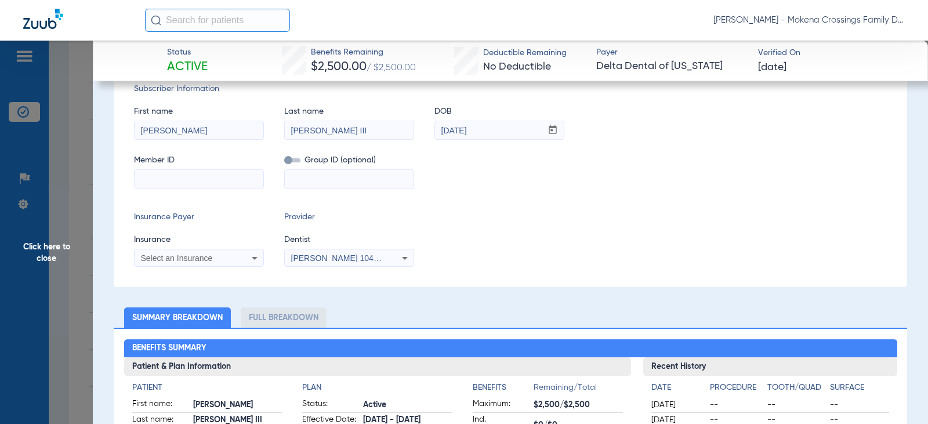 The image size is (928, 424). What do you see at coordinates (161, 405) in the screenshot?
I see `span: First name:` at bounding box center [161, 405].